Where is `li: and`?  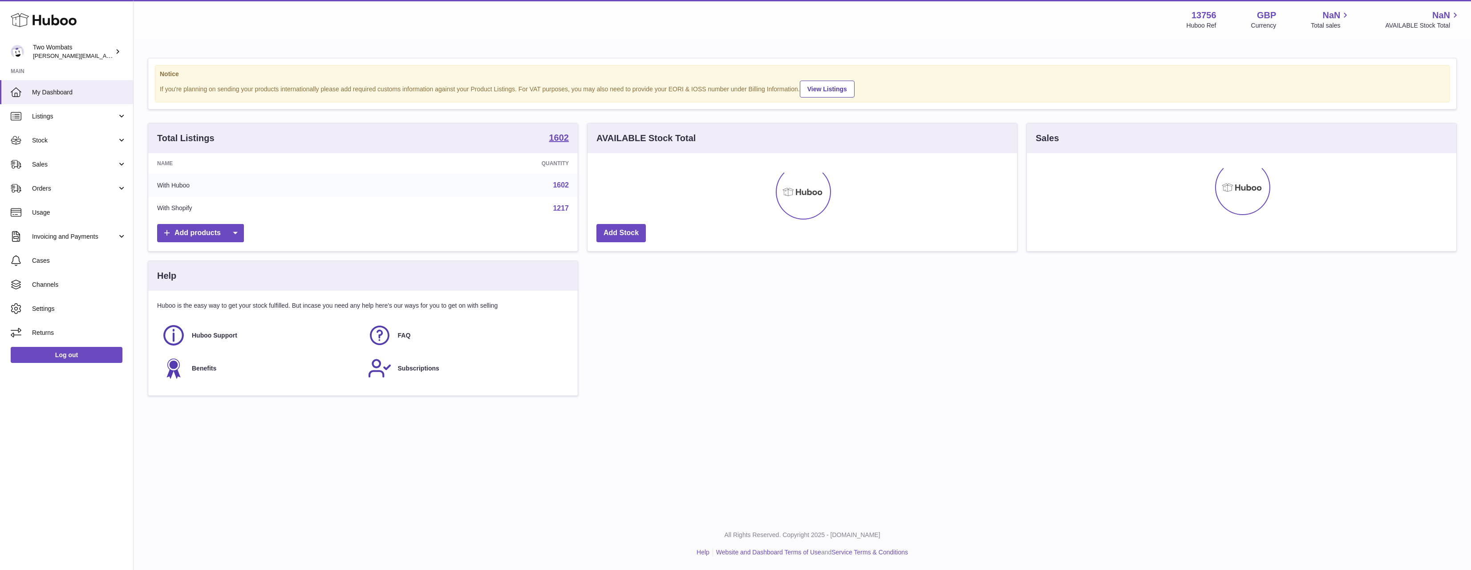 li: and is located at coordinates (811, 552).